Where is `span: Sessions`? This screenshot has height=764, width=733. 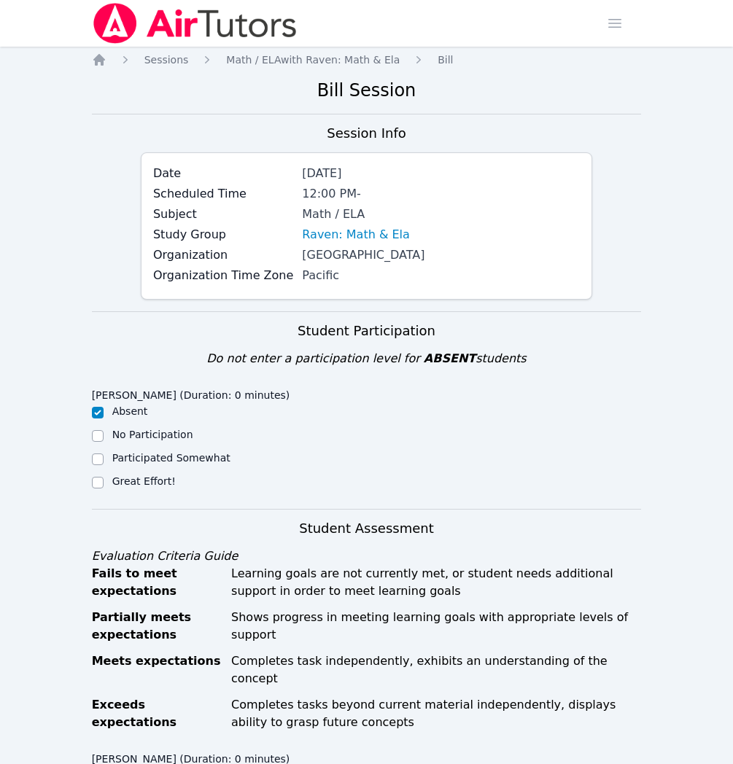 span: Sessions is located at coordinates (166, 60).